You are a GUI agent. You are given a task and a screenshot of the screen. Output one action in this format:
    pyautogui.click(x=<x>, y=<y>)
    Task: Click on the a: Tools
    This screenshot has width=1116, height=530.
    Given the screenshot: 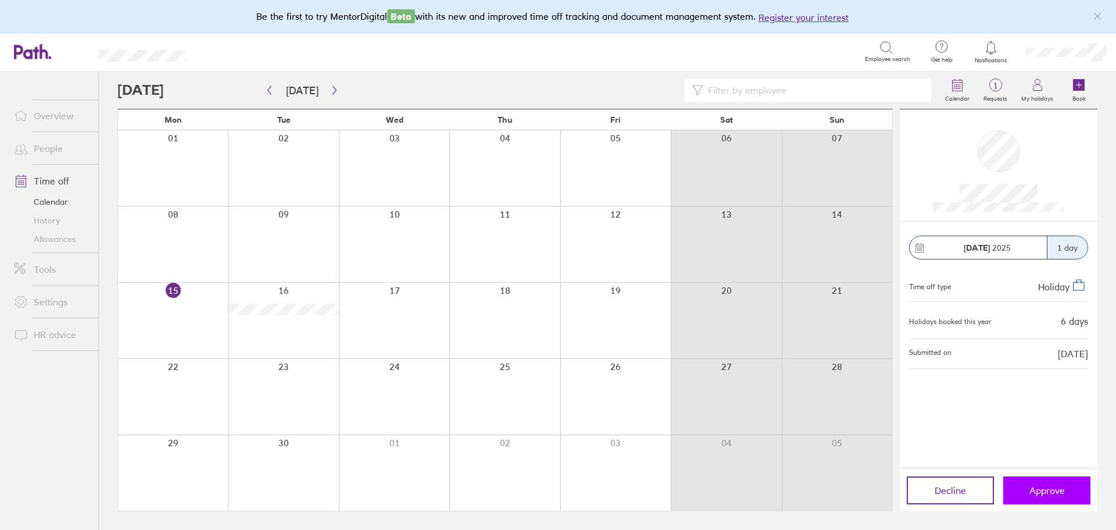 What is the action you would take?
    pyautogui.click(x=51, y=269)
    